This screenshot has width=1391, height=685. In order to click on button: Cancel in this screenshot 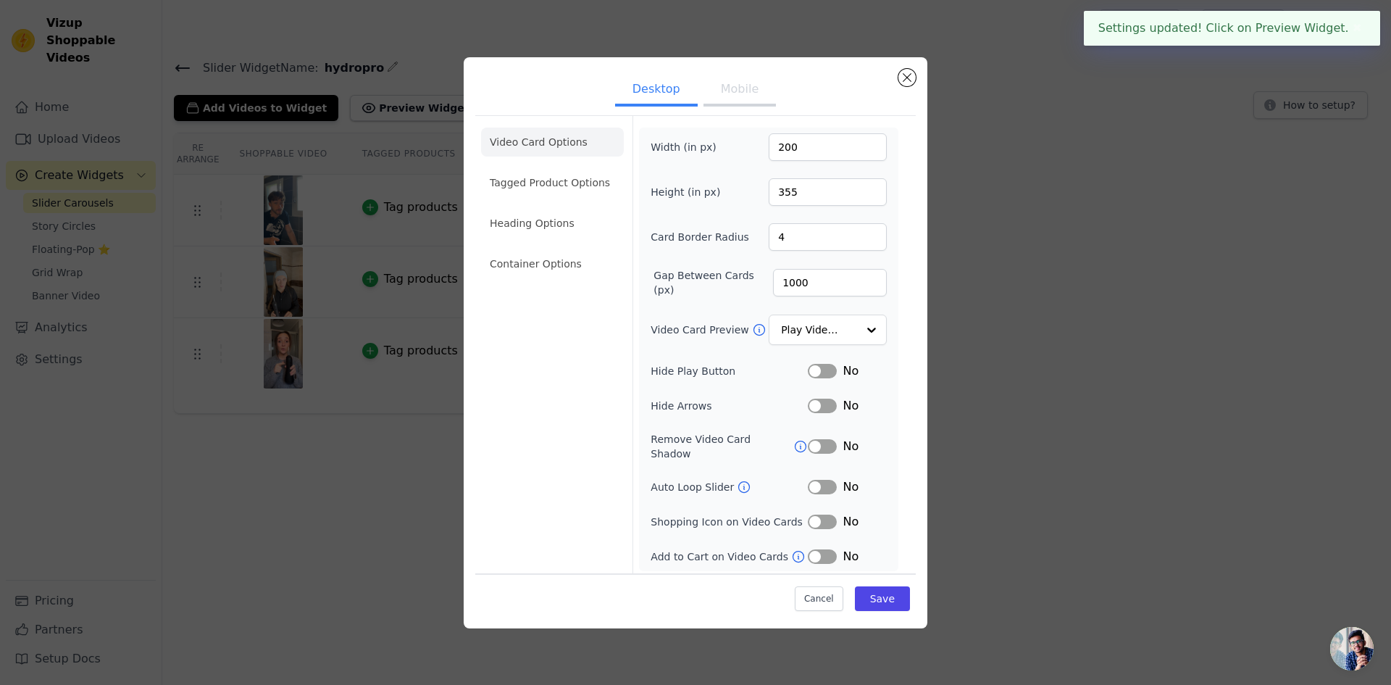, I will do `click(819, 598)`.